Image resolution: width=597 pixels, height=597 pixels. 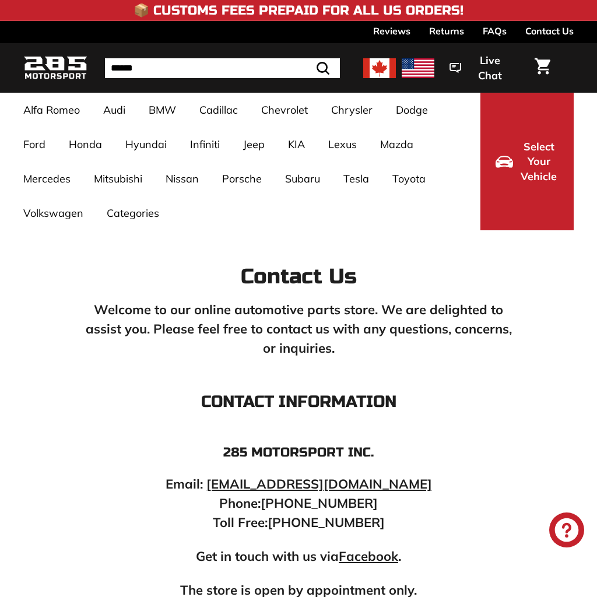 What do you see at coordinates (447, 31) in the screenshot?
I see `a: Returns` at bounding box center [447, 31].